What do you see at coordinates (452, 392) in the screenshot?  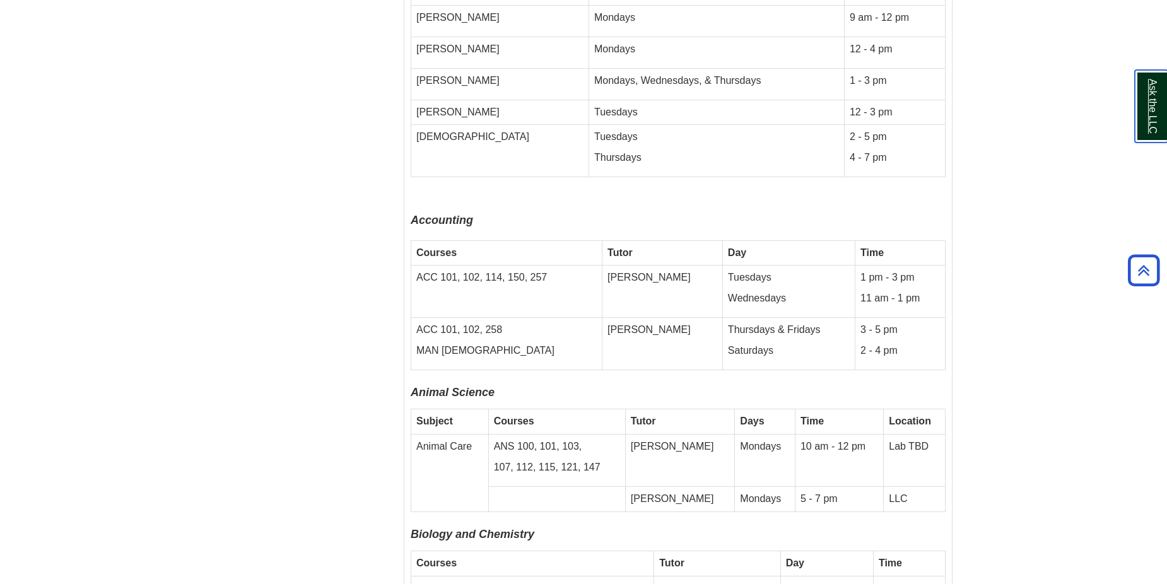 I see `i: Animal Science` at bounding box center [452, 392].